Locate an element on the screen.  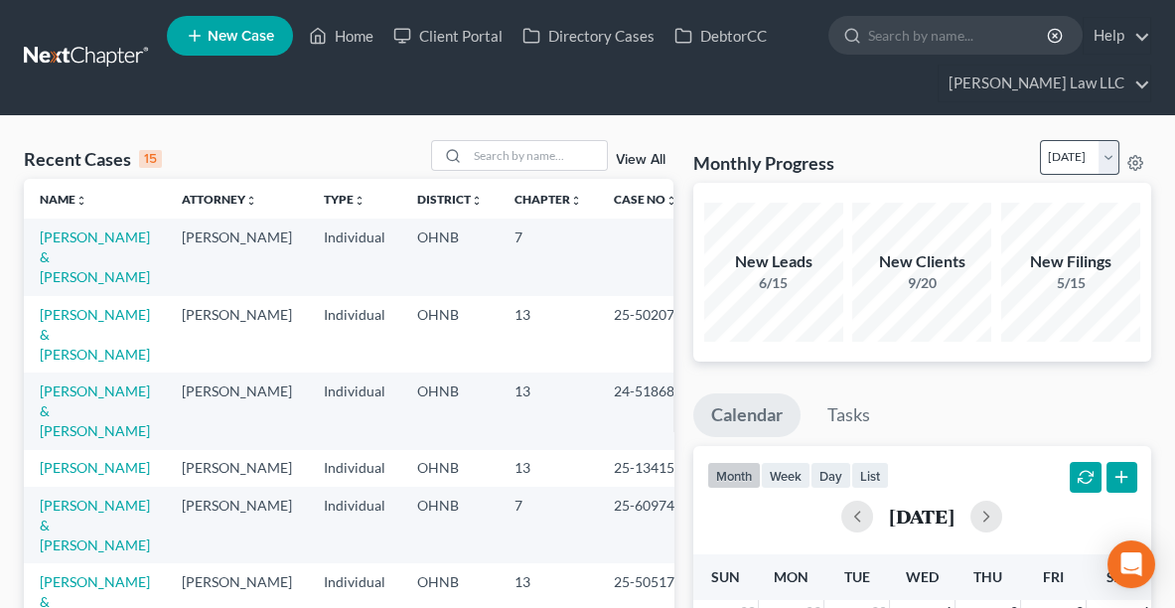
button: list is located at coordinates (870, 475).